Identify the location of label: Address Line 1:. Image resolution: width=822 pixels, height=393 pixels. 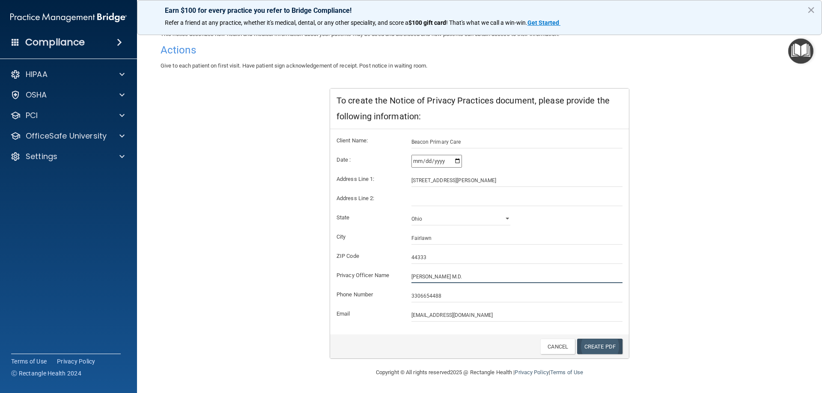
(367, 179).